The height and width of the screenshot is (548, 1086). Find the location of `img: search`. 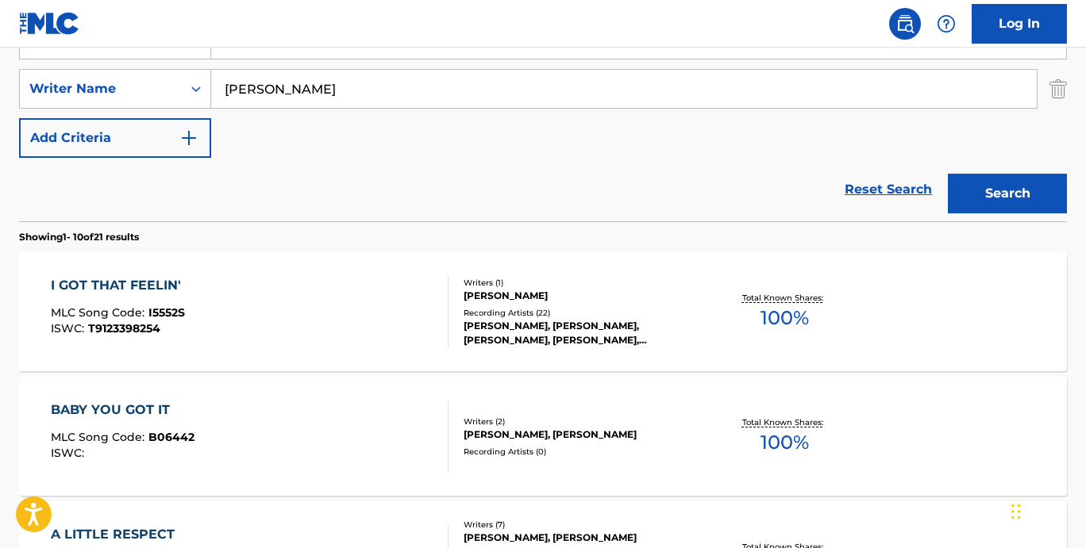

img: search is located at coordinates (905, 24).